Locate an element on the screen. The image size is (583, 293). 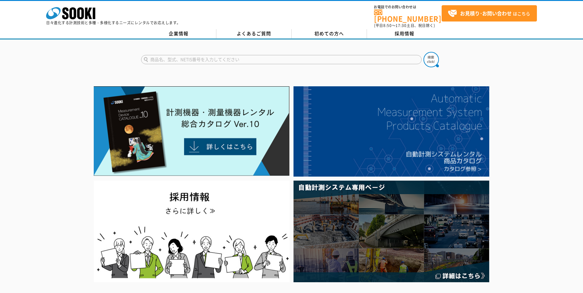
img: 自動計測システムカタログ is located at coordinates (391, 132).